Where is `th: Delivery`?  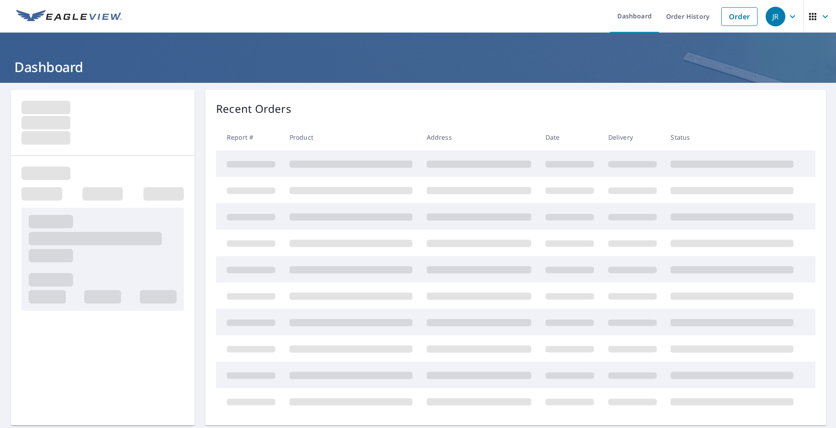
th: Delivery is located at coordinates (632, 137).